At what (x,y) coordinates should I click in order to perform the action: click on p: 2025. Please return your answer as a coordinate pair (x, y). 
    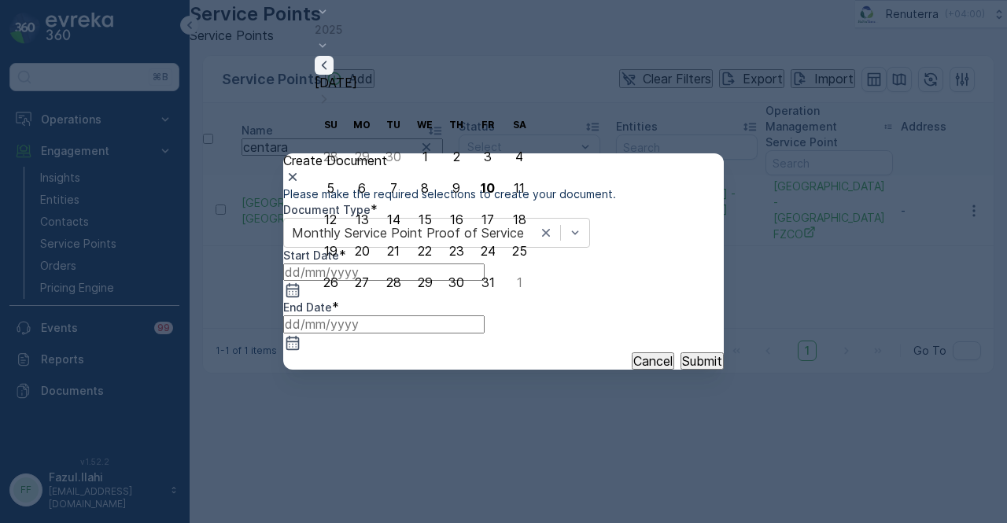
    Looking at the image, I should click on (425, 30).